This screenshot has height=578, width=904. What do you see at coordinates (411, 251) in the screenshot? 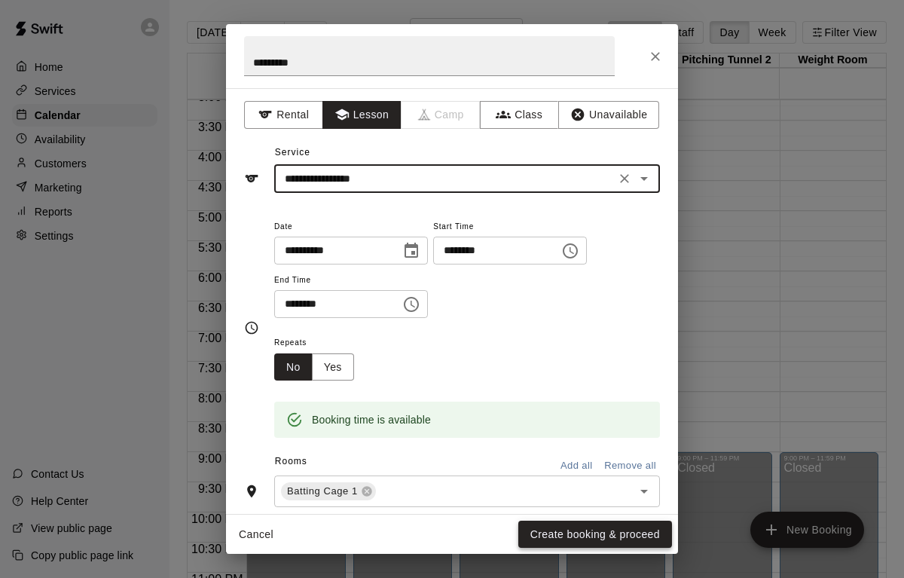
I see `button: Choose date, selected date is Aug 20, 2025` at bounding box center [411, 251].